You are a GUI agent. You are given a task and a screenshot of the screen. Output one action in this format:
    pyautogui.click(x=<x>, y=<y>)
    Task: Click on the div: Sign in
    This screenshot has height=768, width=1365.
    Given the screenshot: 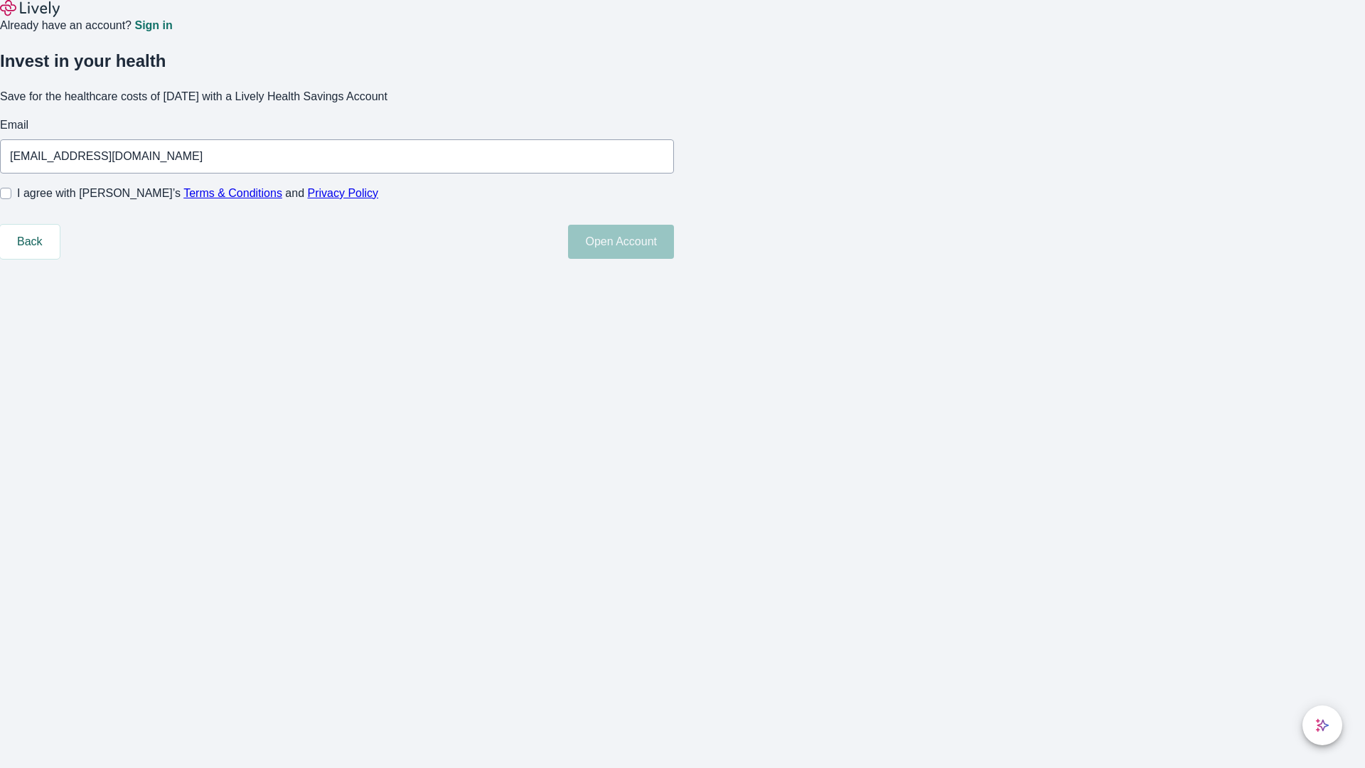 What is the action you would take?
    pyautogui.click(x=153, y=26)
    